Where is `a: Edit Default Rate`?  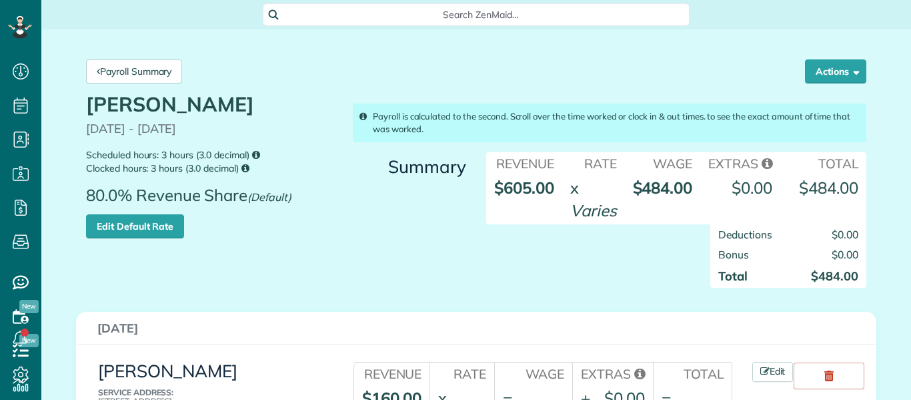 a: Edit Default Rate is located at coordinates (135, 226).